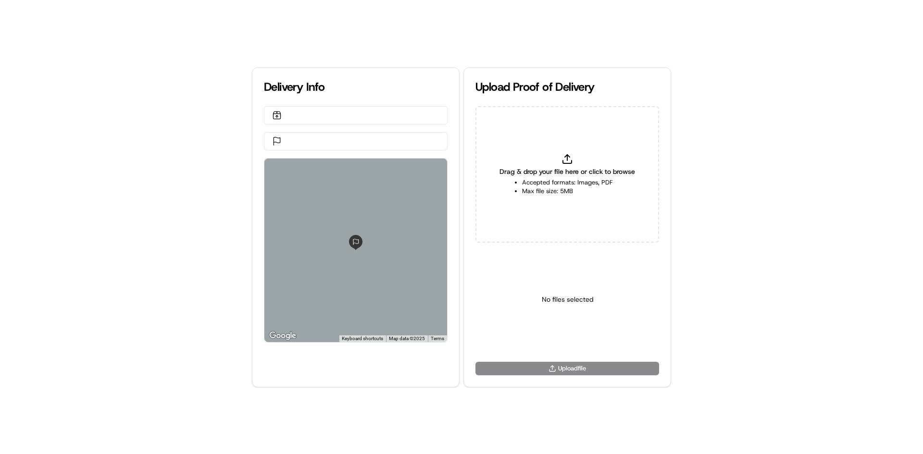  What do you see at coordinates (437, 338) in the screenshot?
I see `a: Terms (opens in new tab)` at bounding box center [437, 338].